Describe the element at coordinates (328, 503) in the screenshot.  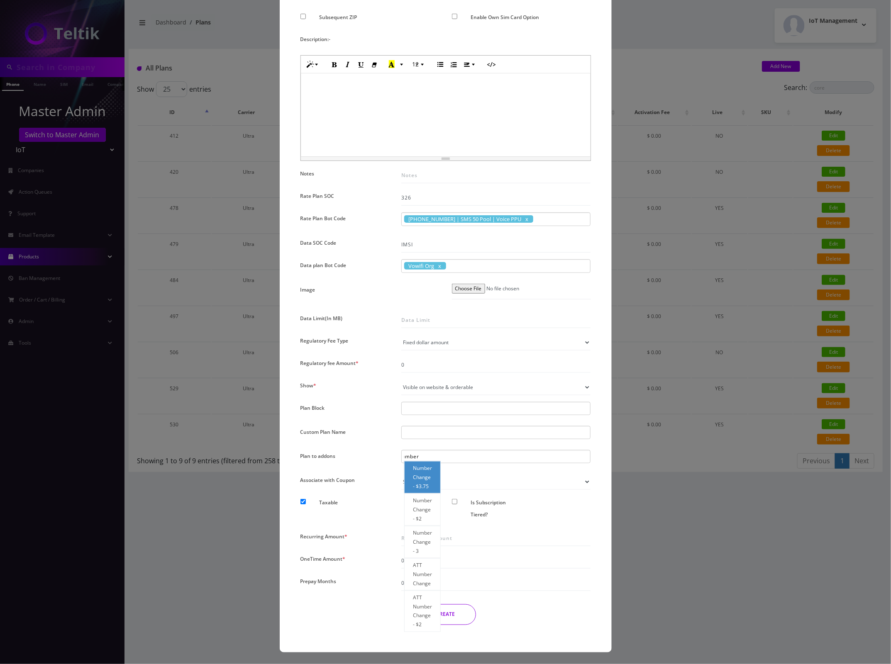
I see `label: Taxable` at that location.